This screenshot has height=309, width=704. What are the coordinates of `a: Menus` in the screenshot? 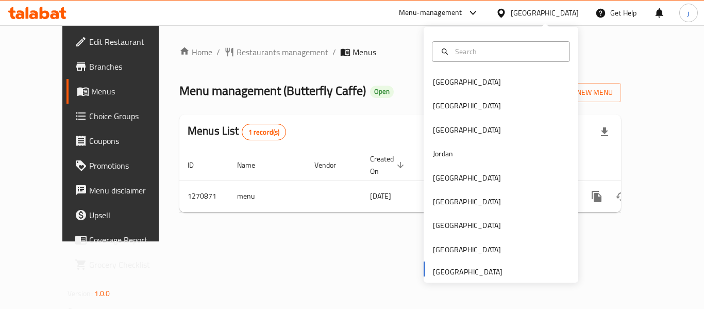 It's located at (123, 91).